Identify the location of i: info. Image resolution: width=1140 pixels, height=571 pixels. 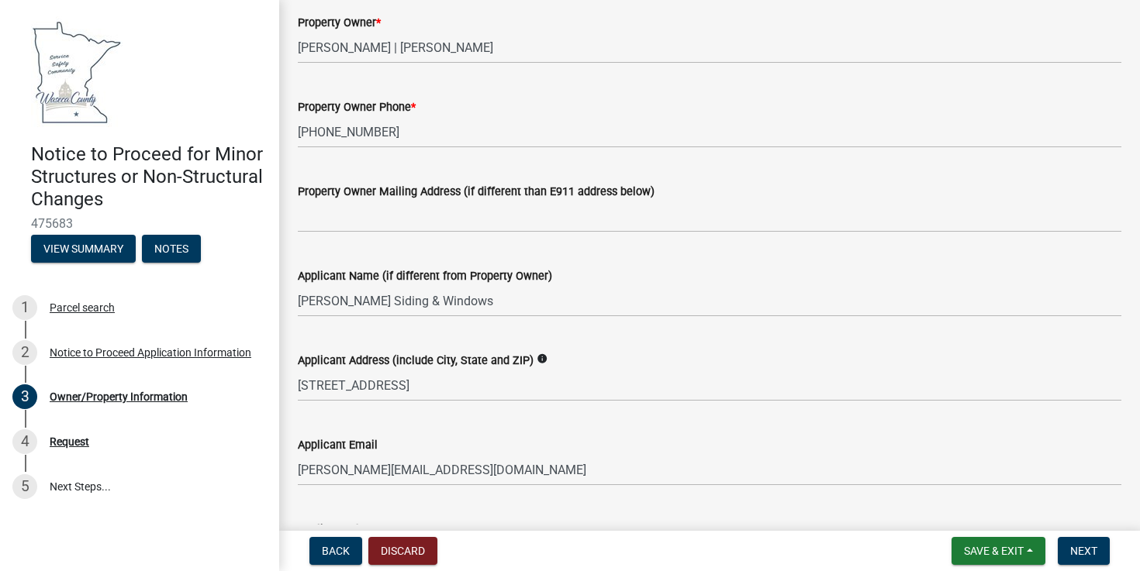
(542, 359).